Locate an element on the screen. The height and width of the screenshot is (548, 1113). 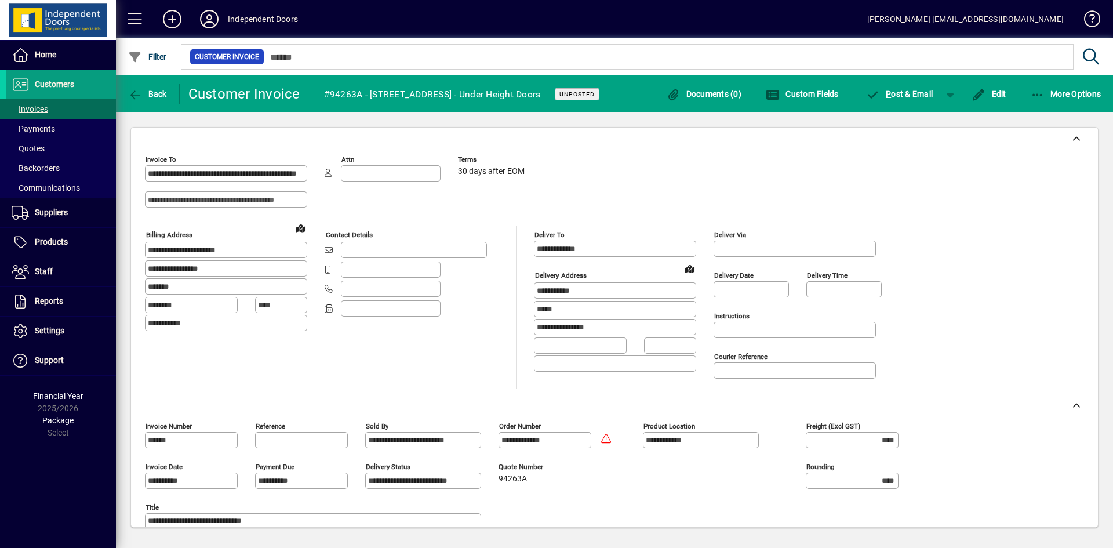
a: Quotes is located at coordinates (61, 148).